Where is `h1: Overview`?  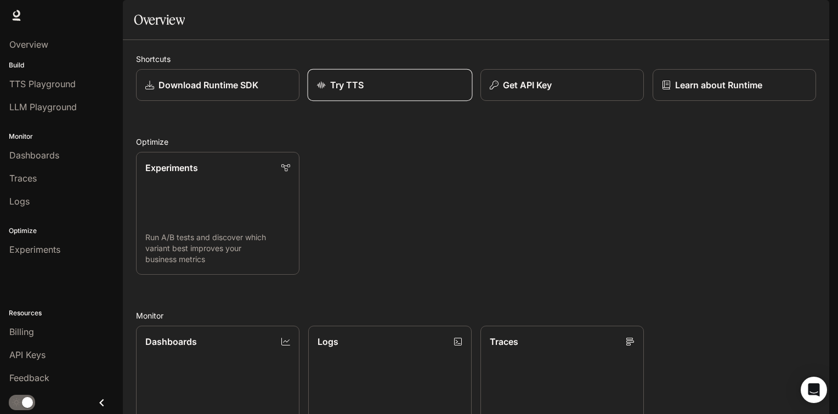 h1: Overview is located at coordinates (159, 20).